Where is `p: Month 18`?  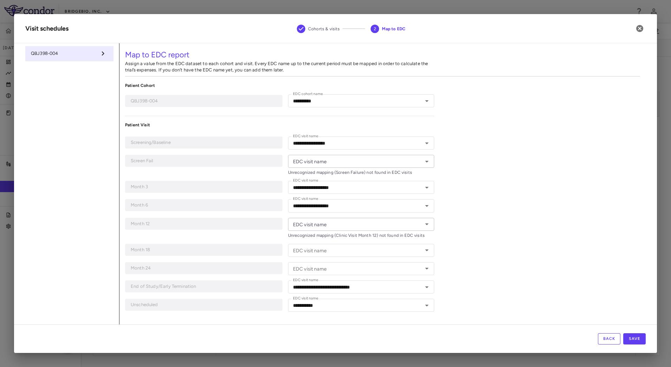
p: Month 18 is located at coordinates (204, 250).